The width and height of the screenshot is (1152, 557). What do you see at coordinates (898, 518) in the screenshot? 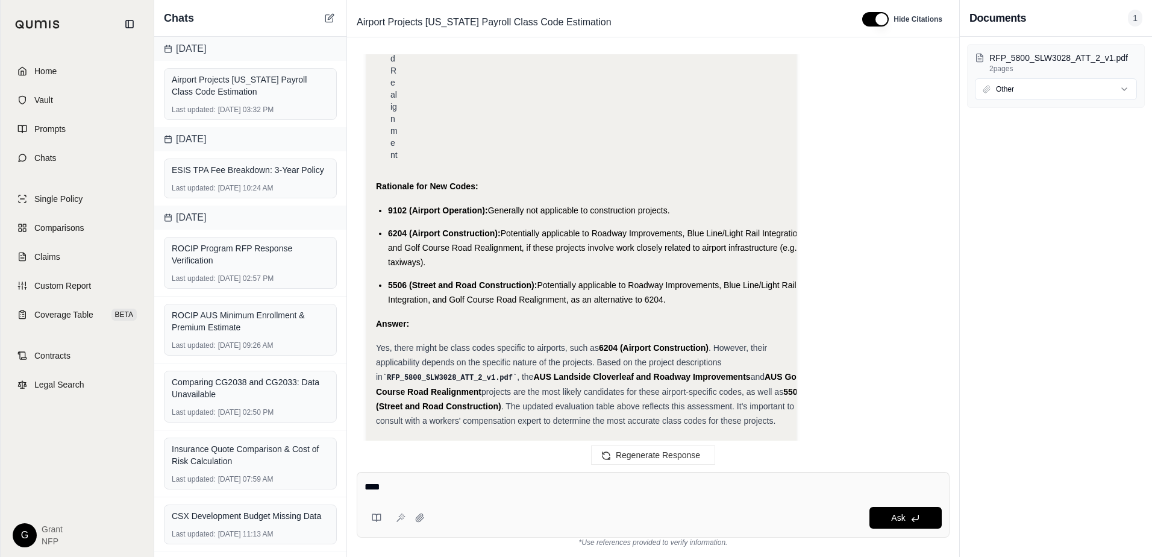
I see `span: Ask` at bounding box center [898, 518].